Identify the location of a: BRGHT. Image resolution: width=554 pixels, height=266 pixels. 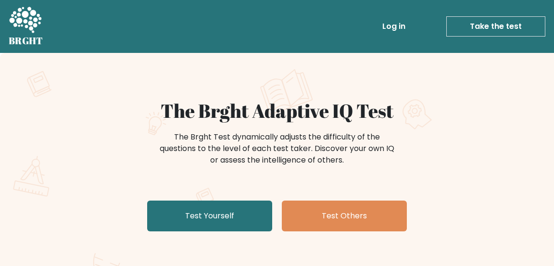
(26, 26).